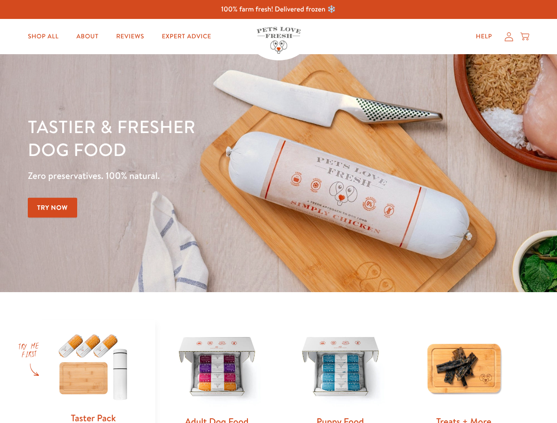 Image resolution: width=557 pixels, height=423 pixels. Describe the element at coordinates (130, 37) in the screenshot. I see `a: Reviews` at that location.